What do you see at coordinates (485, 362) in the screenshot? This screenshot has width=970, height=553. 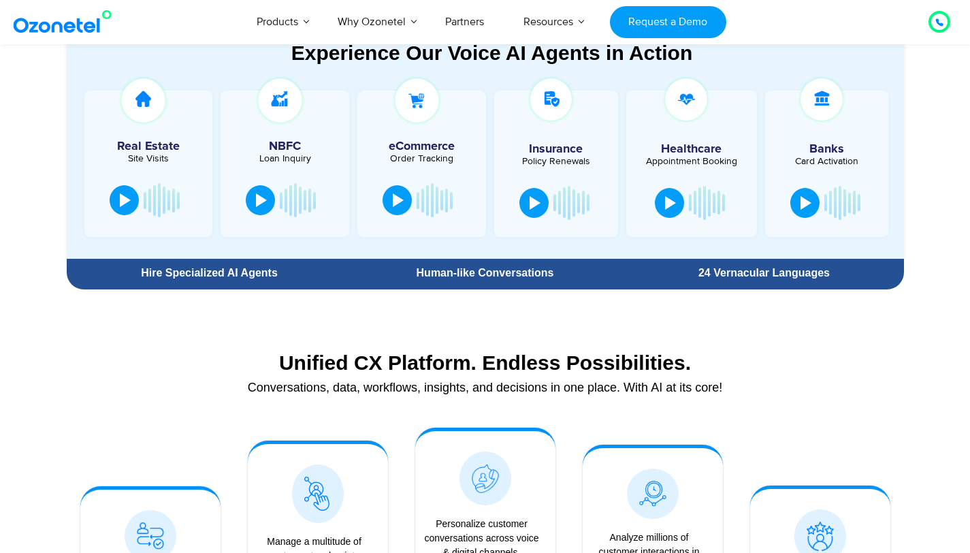 I see `div: Unified CX Platform. Endless Possibilities.` at bounding box center [485, 362].